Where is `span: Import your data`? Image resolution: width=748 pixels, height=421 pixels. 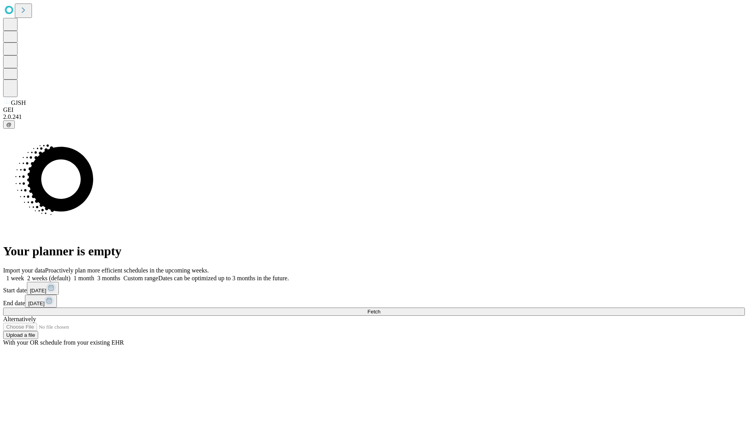 span: Import your data is located at coordinates (24, 270).